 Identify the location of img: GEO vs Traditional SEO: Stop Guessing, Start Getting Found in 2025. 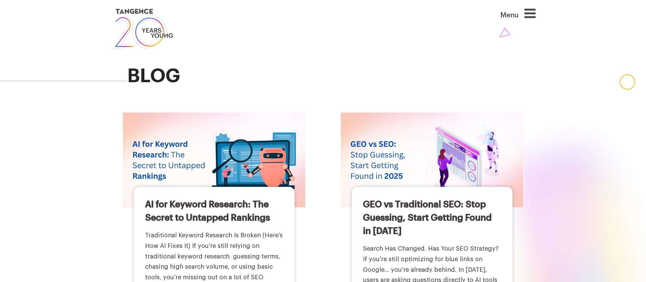
(432, 160).